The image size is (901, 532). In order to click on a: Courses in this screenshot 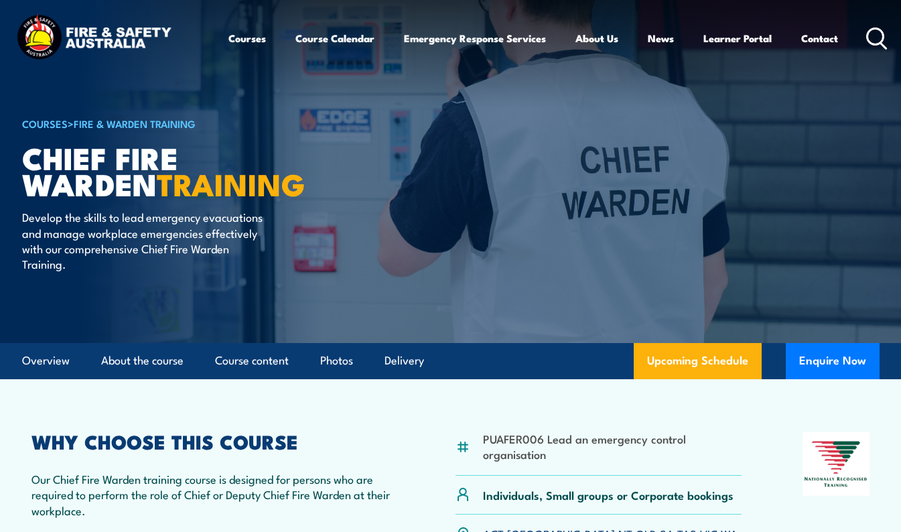, I will do `click(247, 38)`.